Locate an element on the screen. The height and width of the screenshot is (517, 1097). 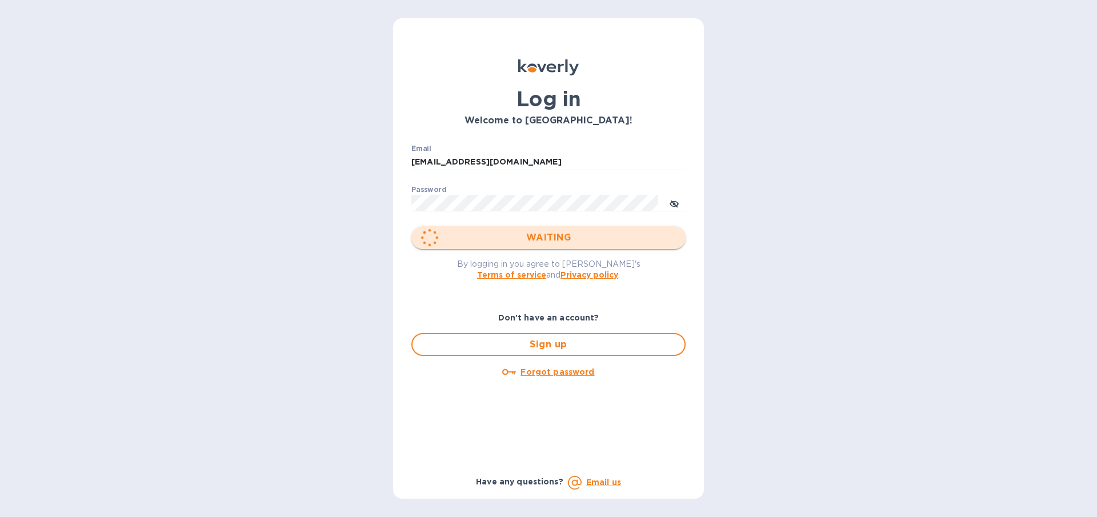
a: Privacy policy is located at coordinates (589, 275).